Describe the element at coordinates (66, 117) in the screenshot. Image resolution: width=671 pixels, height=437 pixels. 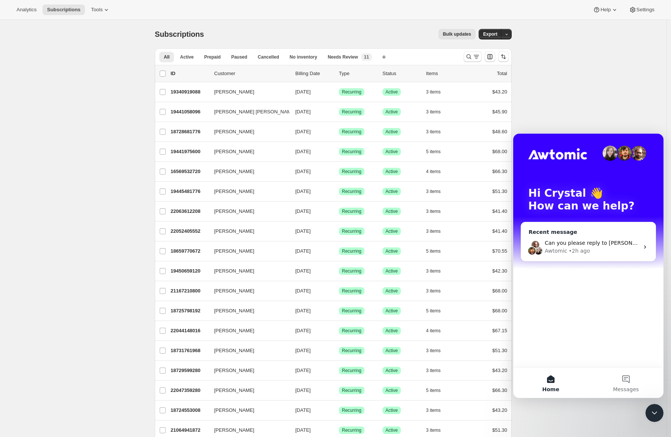
I see `div: • 2h ago` at that location.